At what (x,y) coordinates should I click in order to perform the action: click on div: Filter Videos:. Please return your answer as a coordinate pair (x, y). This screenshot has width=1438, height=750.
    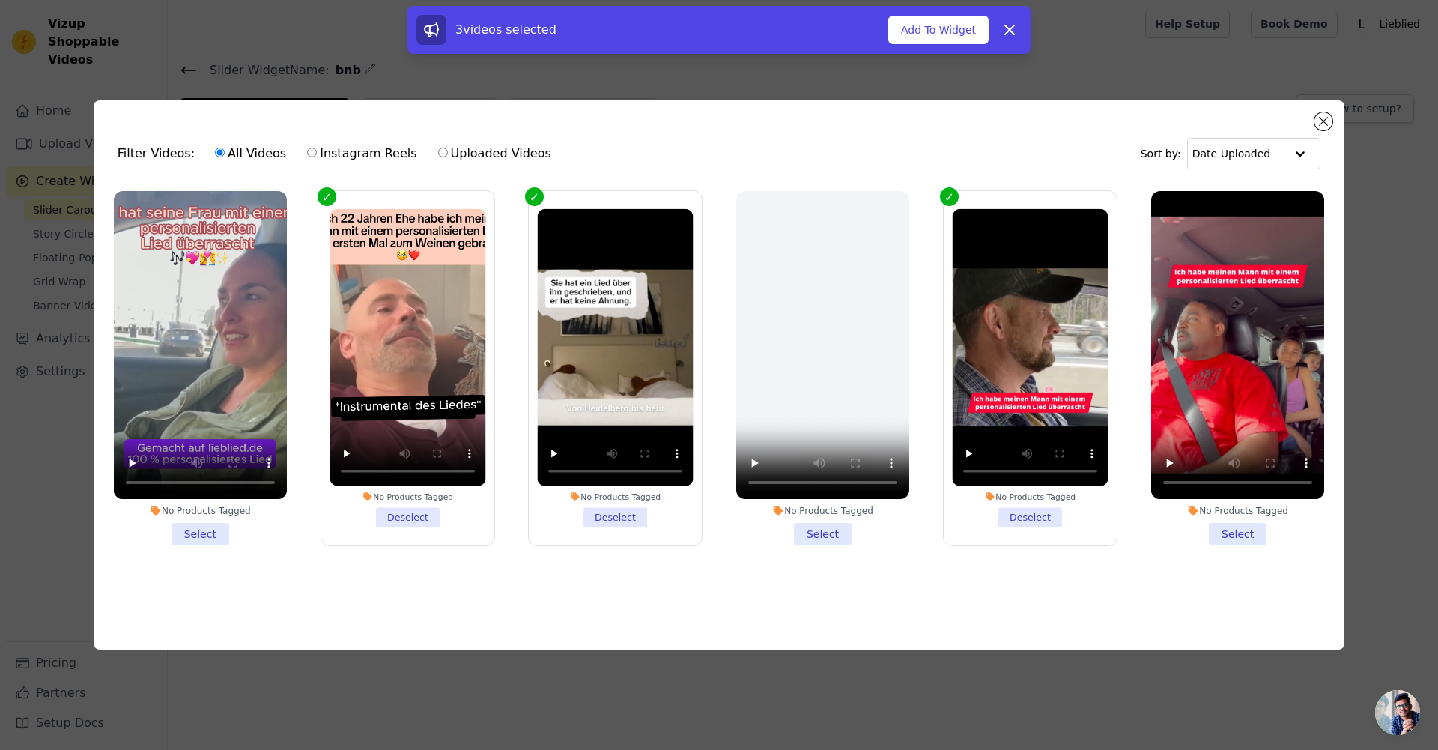
    Looking at the image, I should click on (338, 154).